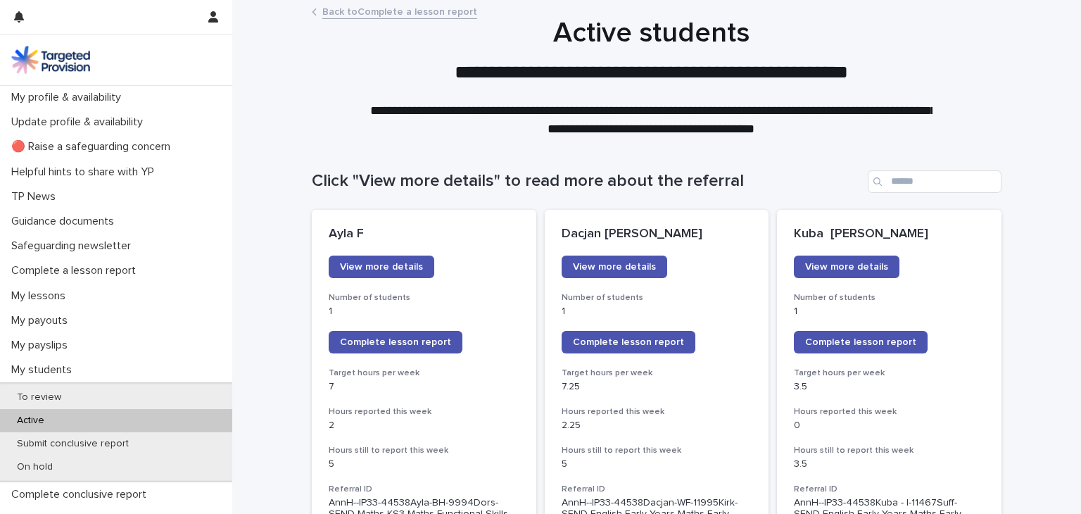 This screenshot has width=1081, height=514. What do you see at coordinates (76, 270) in the screenshot?
I see `p: Complete a lesson report` at bounding box center [76, 270].